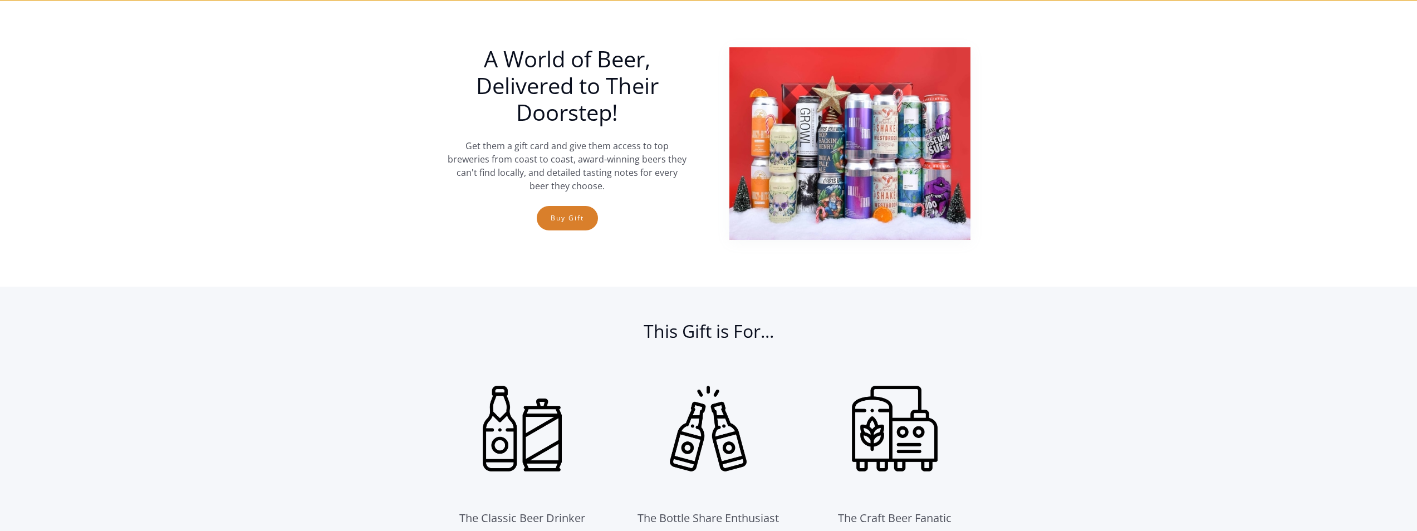 This screenshot has width=1417, height=531. I want to click on h2: This Gift is For..., so click(709, 337).